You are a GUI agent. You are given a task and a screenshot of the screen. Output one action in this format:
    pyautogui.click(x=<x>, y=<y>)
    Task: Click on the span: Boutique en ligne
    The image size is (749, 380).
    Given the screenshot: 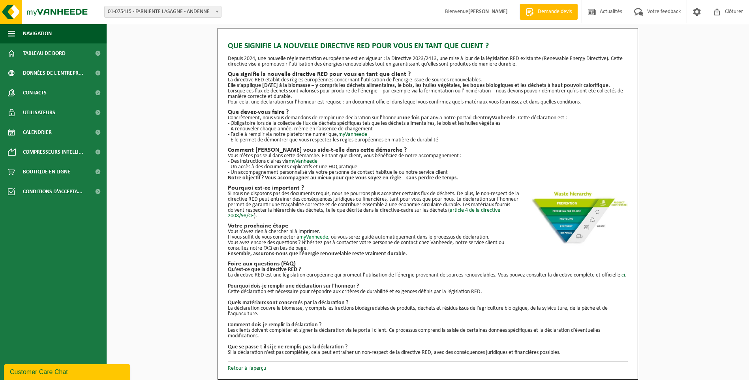 What is the action you would take?
    pyautogui.click(x=47, y=172)
    